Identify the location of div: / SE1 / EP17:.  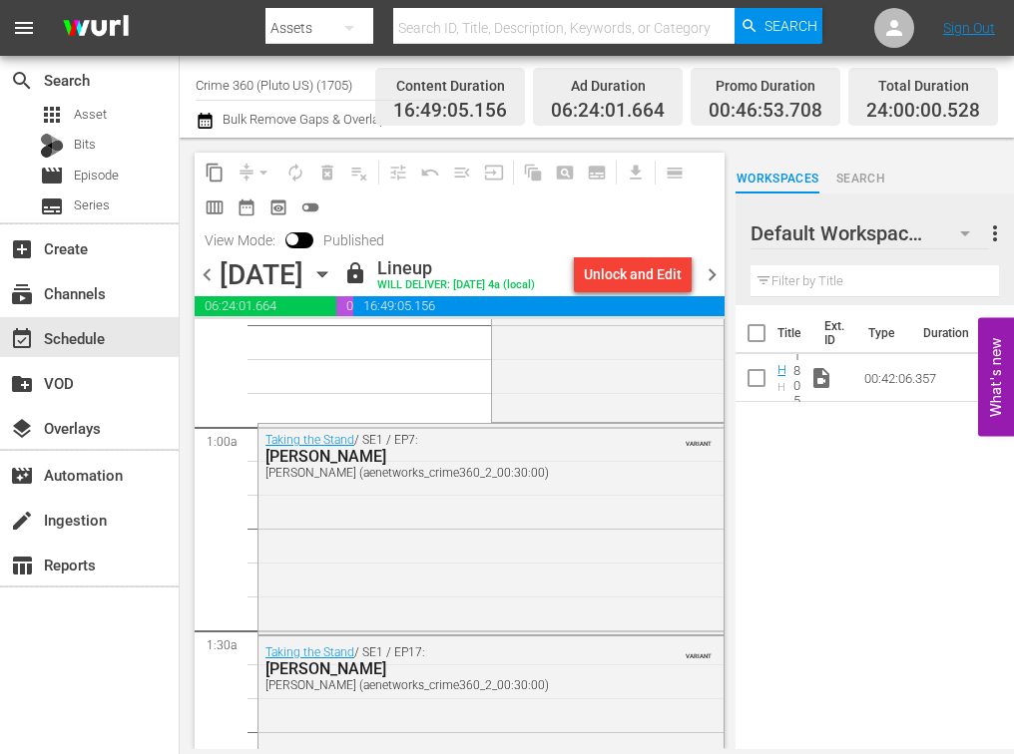
(442, 668).